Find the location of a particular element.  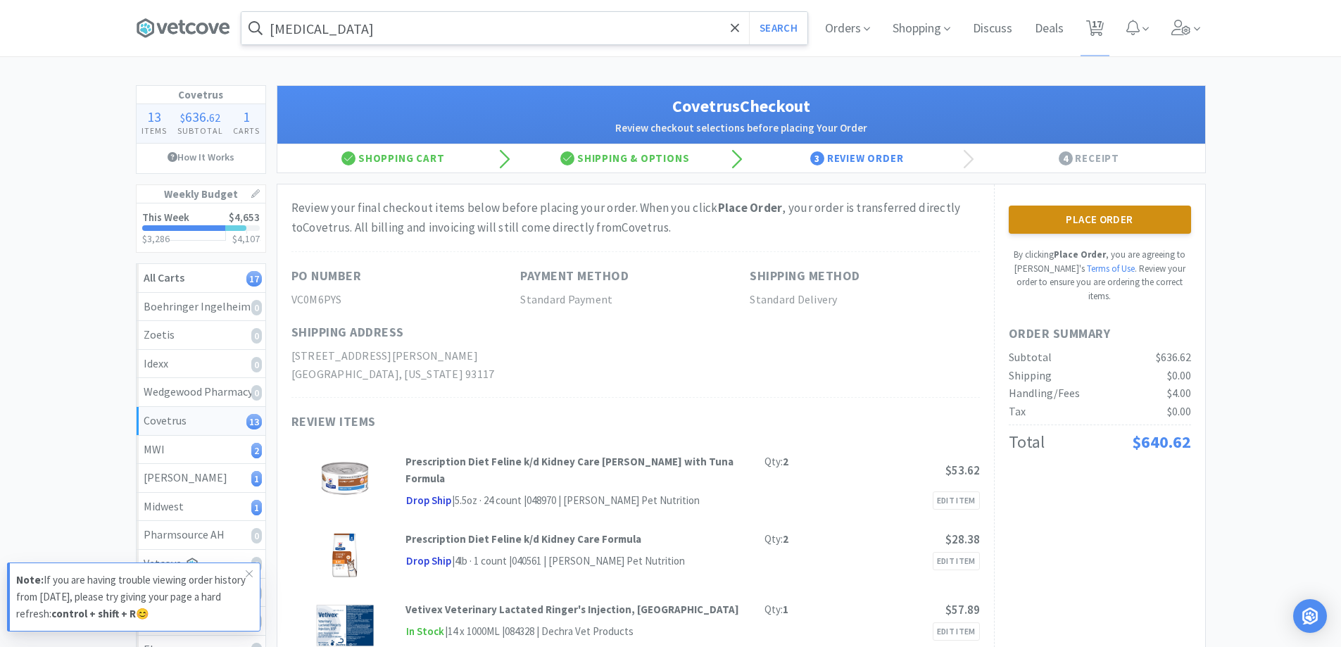

div: | 084328 | Dechra Vet Products is located at coordinates (567, 631).